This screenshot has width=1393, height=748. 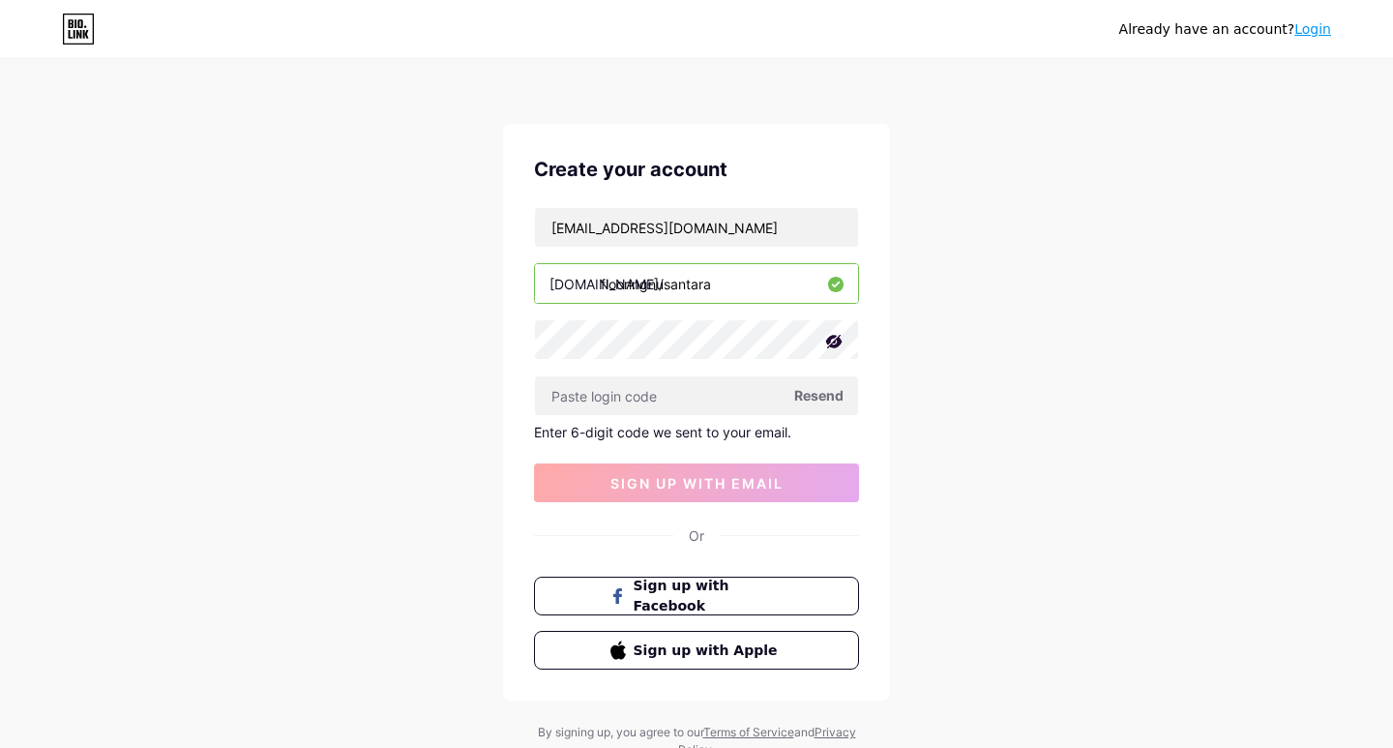 What do you see at coordinates (697, 483) in the screenshot?
I see `button: sign up with email` at bounding box center [697, 483].